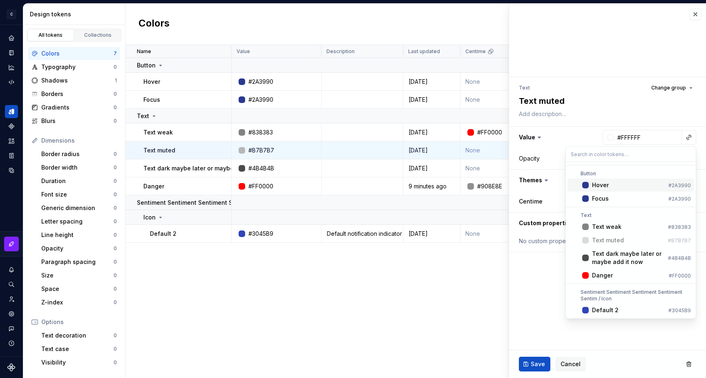 This screenshot has height=378, width=706. Describe the element at coordinates (605, 310) in the screenshot. I see `div: Default 2` at that location.